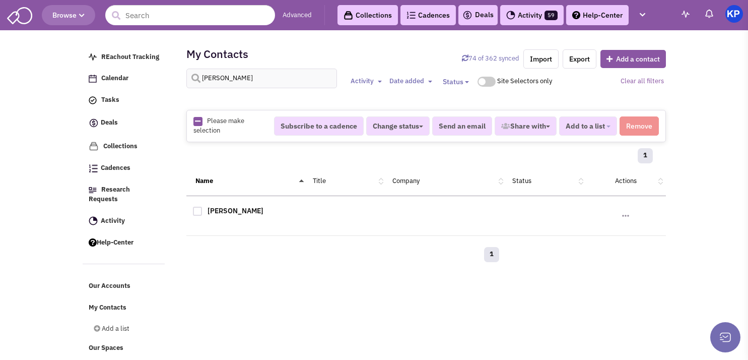 Image resolution: width=748 pixels, height=360 pixels. I want to click on img: icon-collection-lavender.png, so click(94, 146).